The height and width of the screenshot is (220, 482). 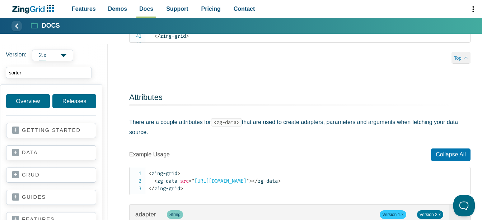 I want to click on span: Contact, so click(x=245, y=9).